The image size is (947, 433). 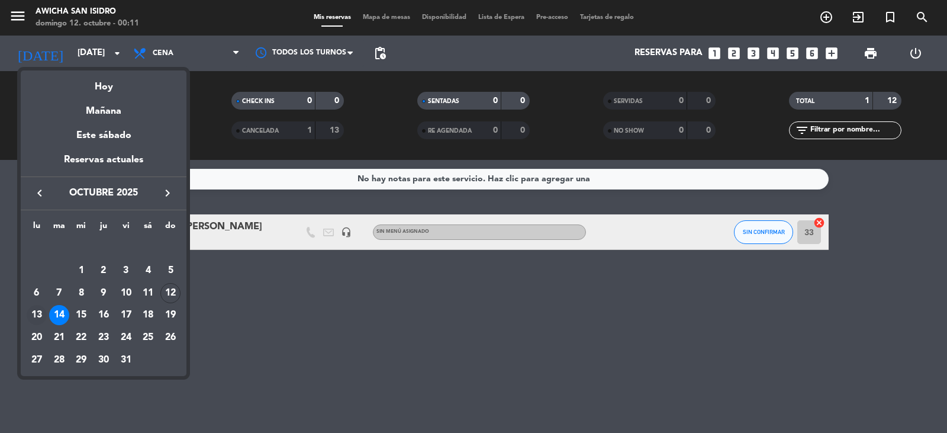 I want to click on div: 3, so click(x=126, y=270).